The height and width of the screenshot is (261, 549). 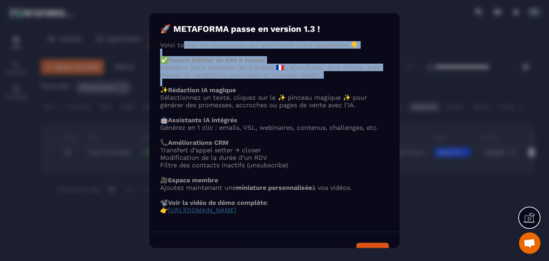 What do you see at coordinates (373, 250) in the screenshot?
I see `button: Compris` at bounding box center [373, 250].